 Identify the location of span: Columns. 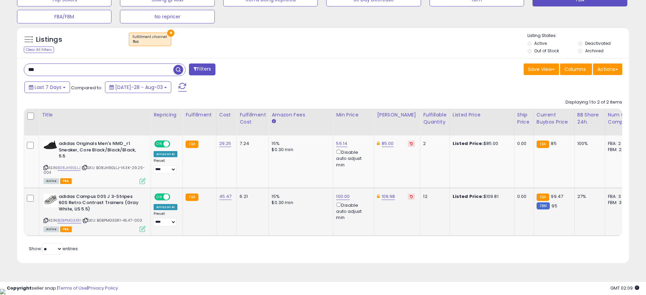
(575, 69).